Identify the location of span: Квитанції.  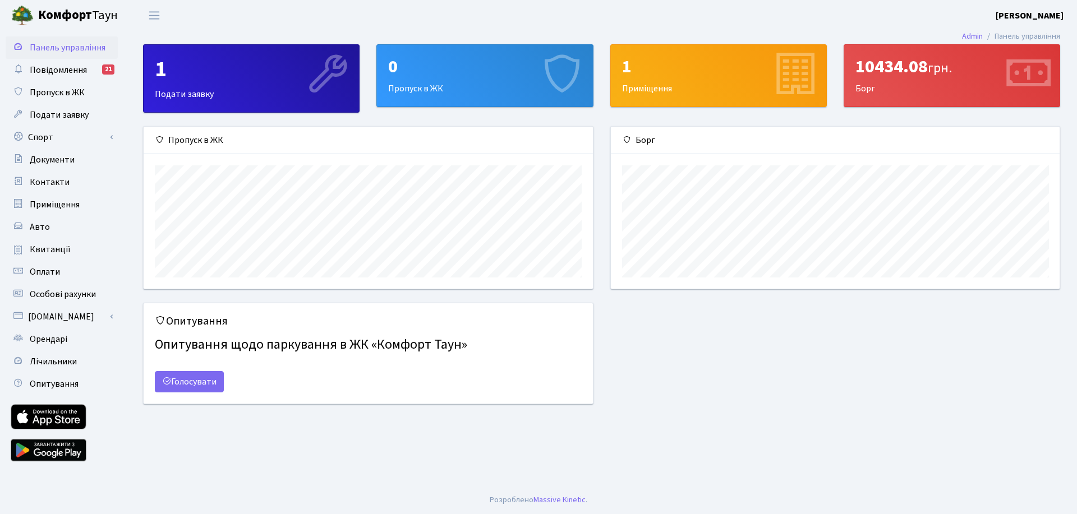
(50, 250).